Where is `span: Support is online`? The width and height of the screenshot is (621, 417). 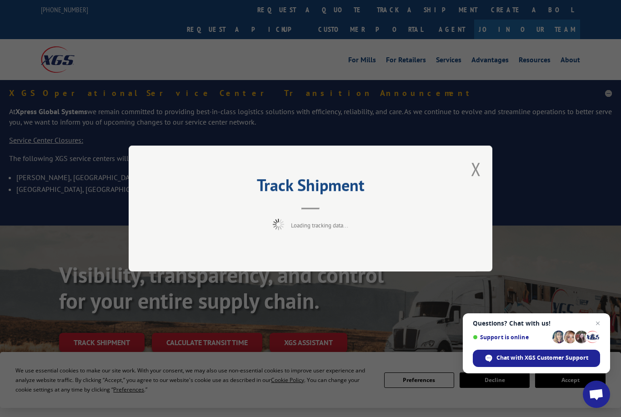 span: Support is online is located at coordinates (511, 337).